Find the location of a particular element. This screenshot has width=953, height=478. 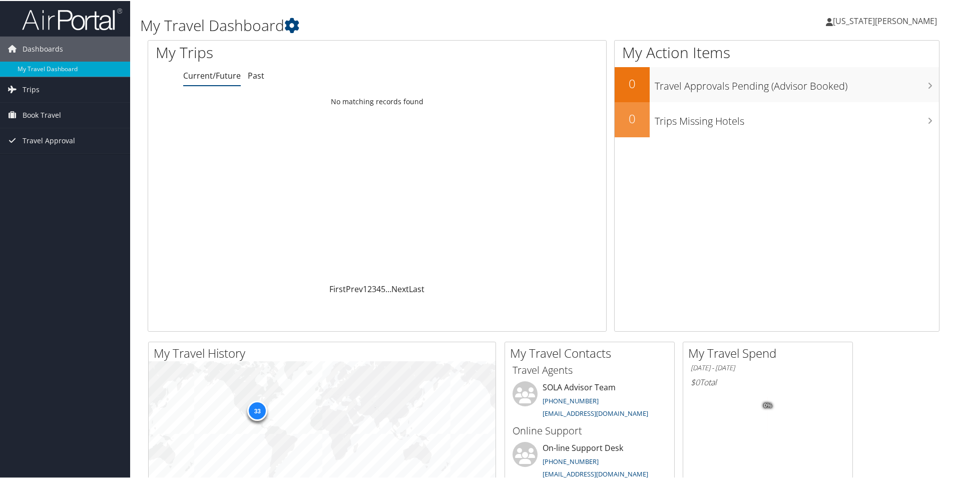

tspan: 0% is located at coordinates (768, 405).